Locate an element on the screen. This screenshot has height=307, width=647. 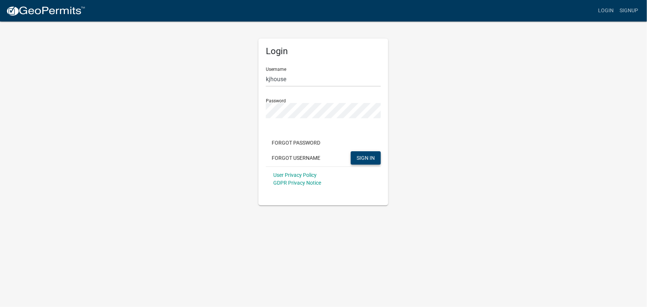
h5: Login is located at coordinates (324, 51).